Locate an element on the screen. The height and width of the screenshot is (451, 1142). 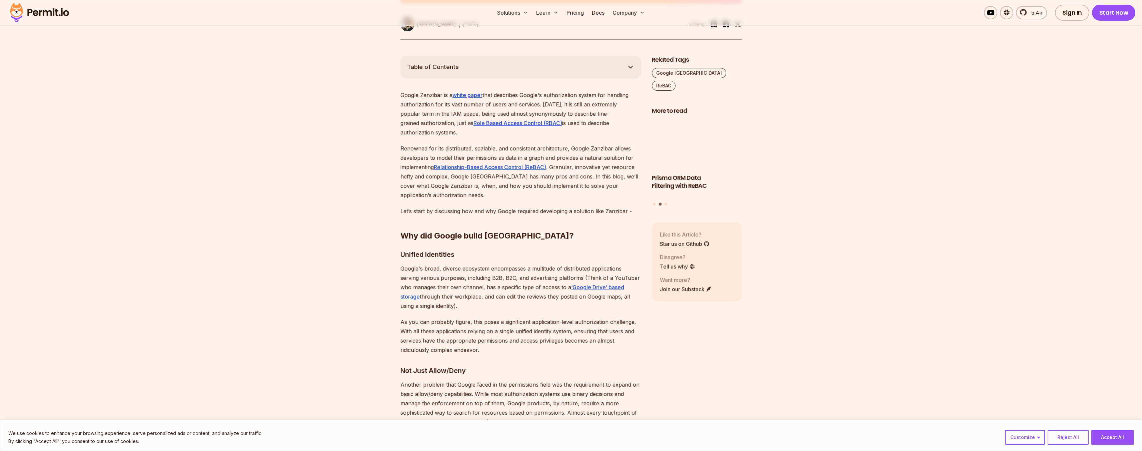
p: Like this Article? is located at coordinates (685, 234).